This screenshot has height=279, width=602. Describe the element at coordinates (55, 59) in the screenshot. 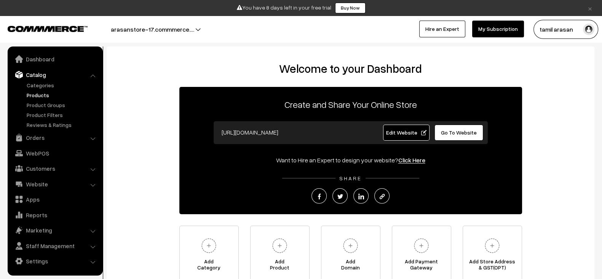

I see `a: Dashboard` at that location.